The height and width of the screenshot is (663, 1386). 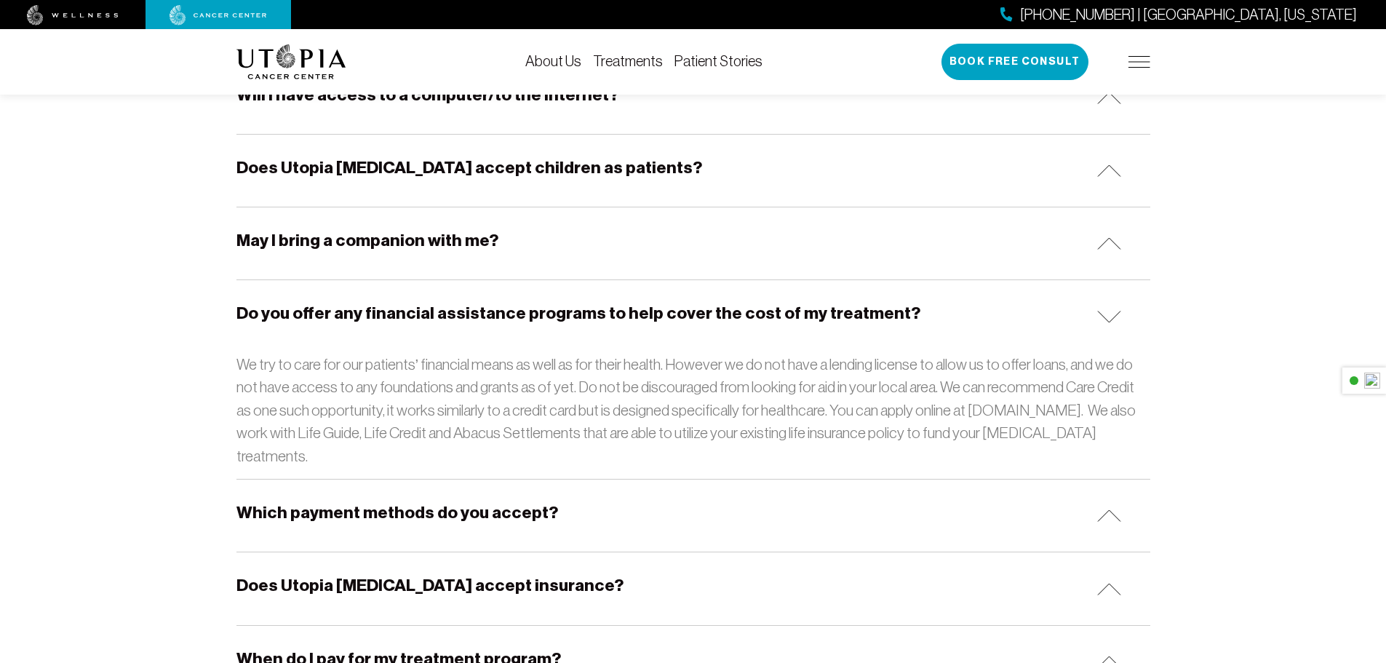 What do you see at coordinates (693, 410) in the screenshot?
I see `p: We try to care for our patients’ financial means as well as for their health. However we do not h...` at bounding box center [693, 410].